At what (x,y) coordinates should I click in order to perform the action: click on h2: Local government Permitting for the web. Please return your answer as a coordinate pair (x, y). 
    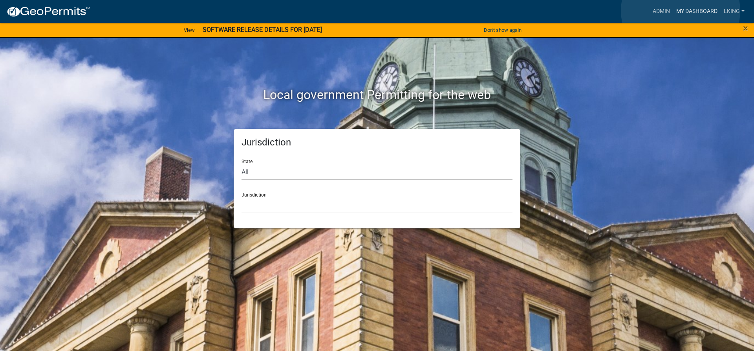
    Looking at the image, I should click on (377, 95).